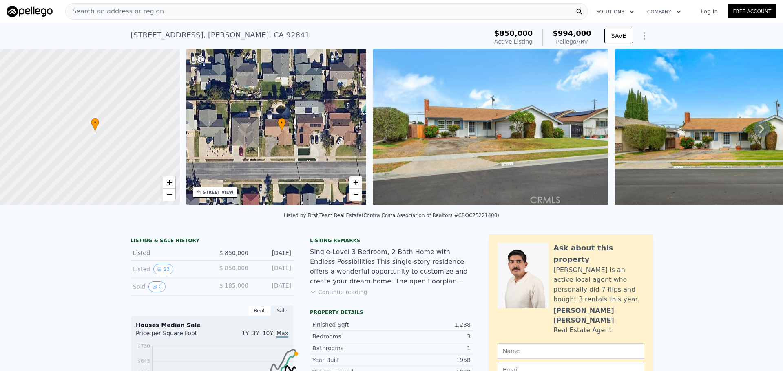 The width and height of the screenshot is (783, 371). What do you see at coordinates (245, 333) in the screenshot?
I see `span: 1Y` at bounding box center [245, 333].